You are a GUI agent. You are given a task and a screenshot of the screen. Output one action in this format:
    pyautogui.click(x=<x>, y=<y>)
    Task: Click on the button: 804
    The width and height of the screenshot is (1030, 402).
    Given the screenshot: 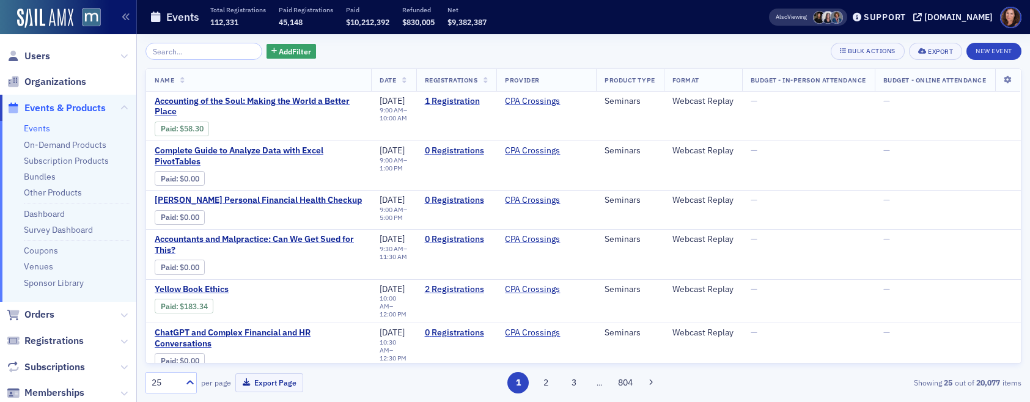 What is the action you would take?
    pyautogui.click(x=625, y=383)
    